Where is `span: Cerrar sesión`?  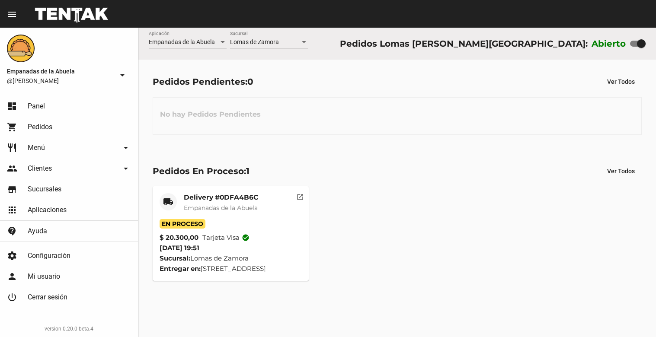
span: Cerrar sesión is located at coordinates (48, 298).